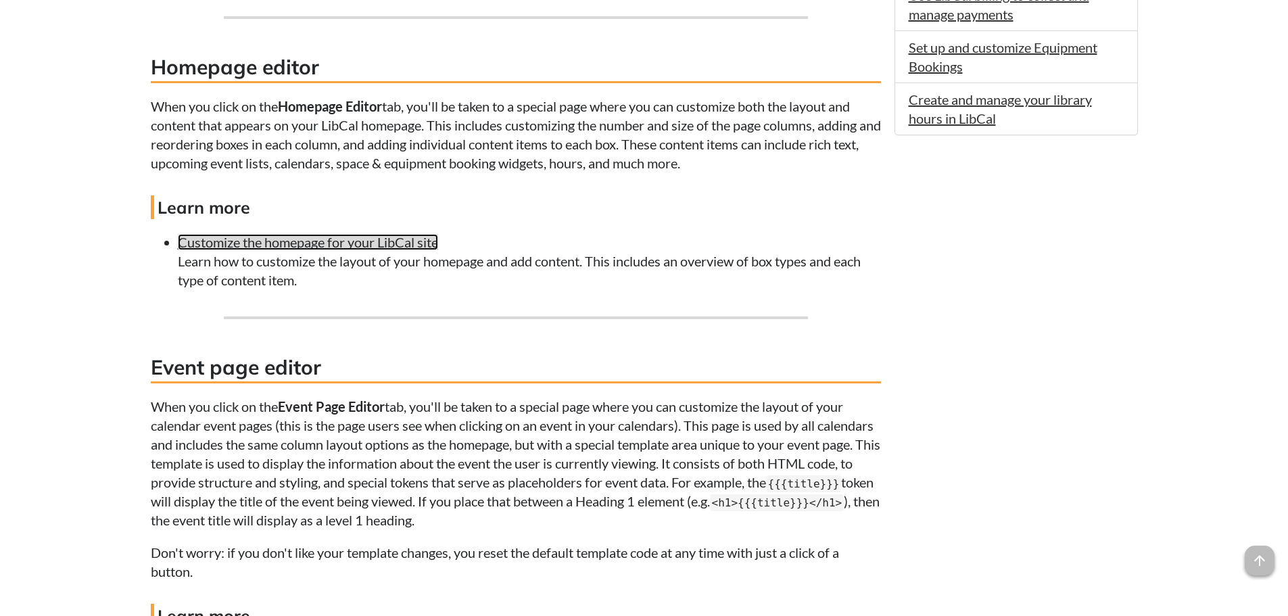  What do you see at coordinates (1003, 57) in the screenshot?
I see `a: Set up and customize Equipment Bookings` at bounding box center [1003, 57].